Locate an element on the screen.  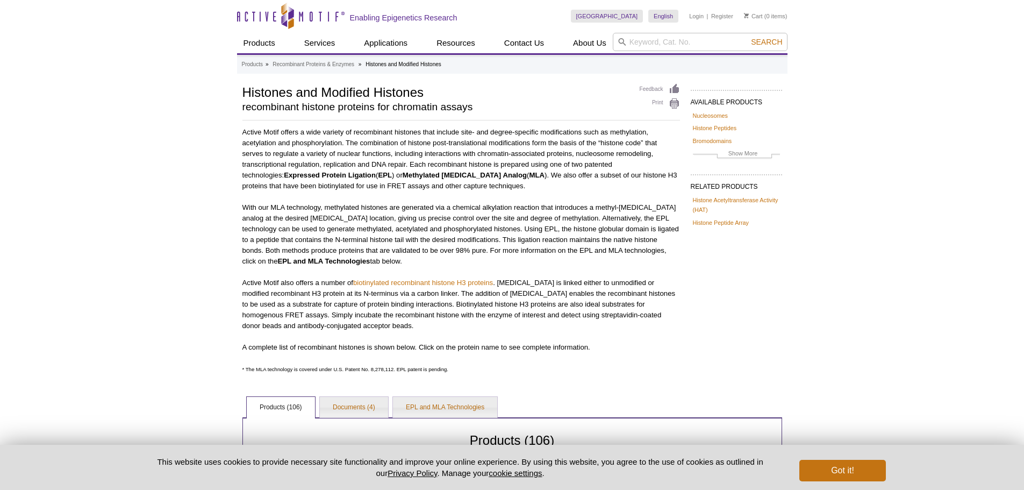
a: Contact Us is located at coordinates (524, 43).